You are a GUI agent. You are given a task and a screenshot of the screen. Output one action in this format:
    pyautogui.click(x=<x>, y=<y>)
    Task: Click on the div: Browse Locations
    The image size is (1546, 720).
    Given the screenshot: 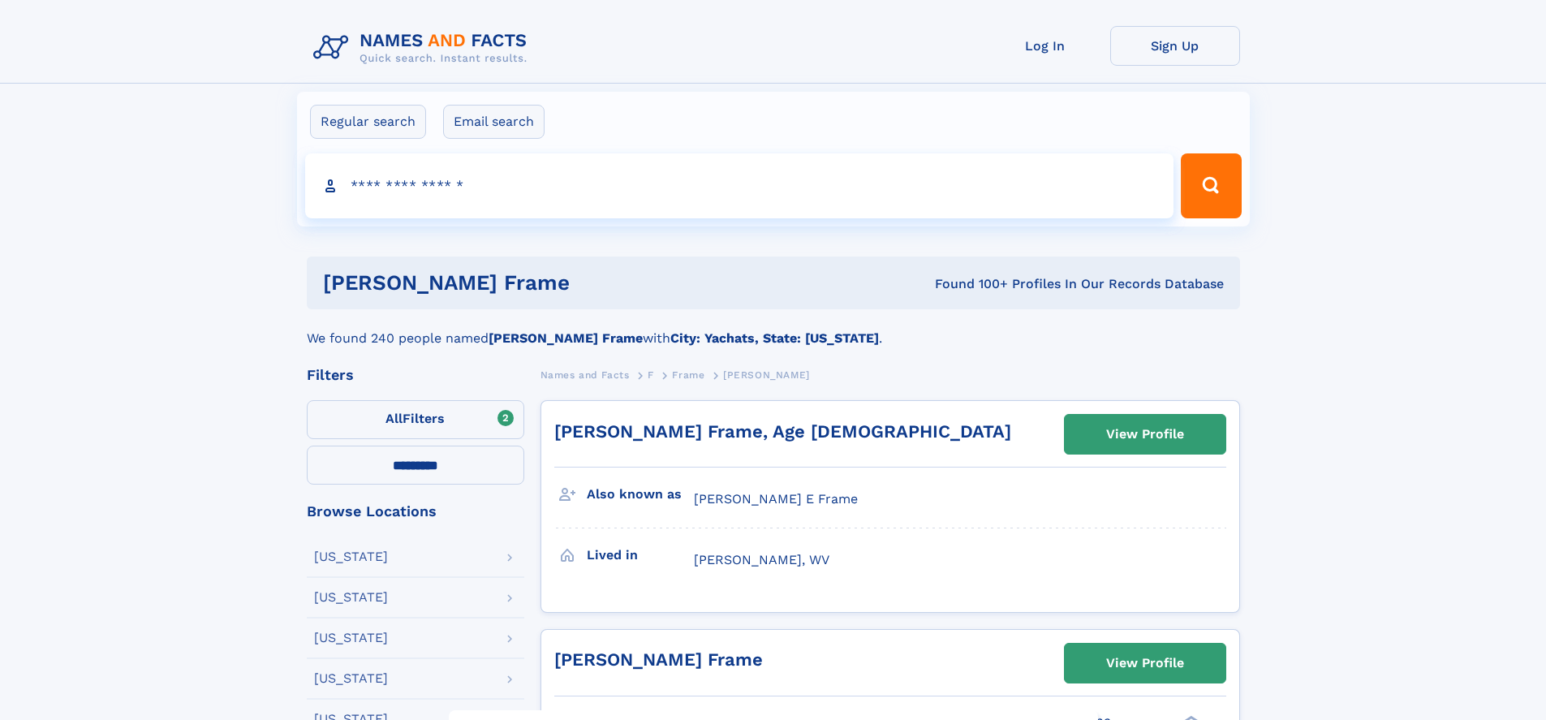 What is the action you would take?
    pyautogui.click(x=415, y=511)
    